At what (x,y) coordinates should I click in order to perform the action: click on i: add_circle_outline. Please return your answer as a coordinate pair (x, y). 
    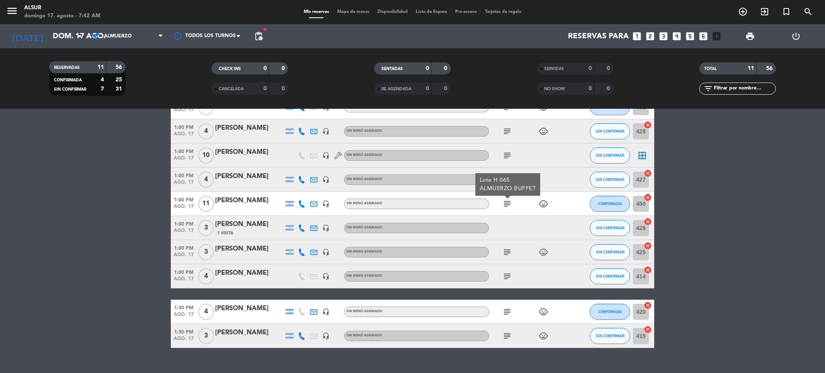
    Looking at the image, I should click on (743, 12).